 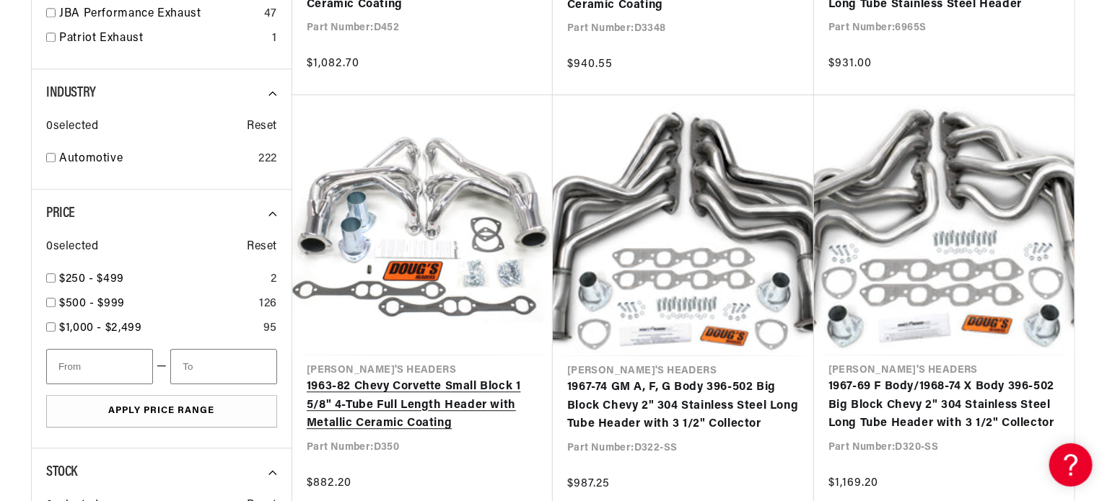 I want to click on span: $250 - $499, so click(x=92, y=279).